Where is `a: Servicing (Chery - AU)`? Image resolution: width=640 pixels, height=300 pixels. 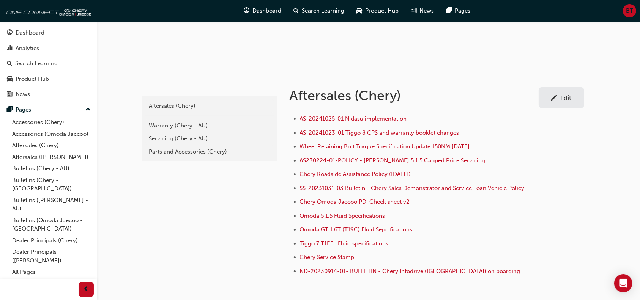 a: Servicing (Chery - AU) is located at coordinates (210, 138).